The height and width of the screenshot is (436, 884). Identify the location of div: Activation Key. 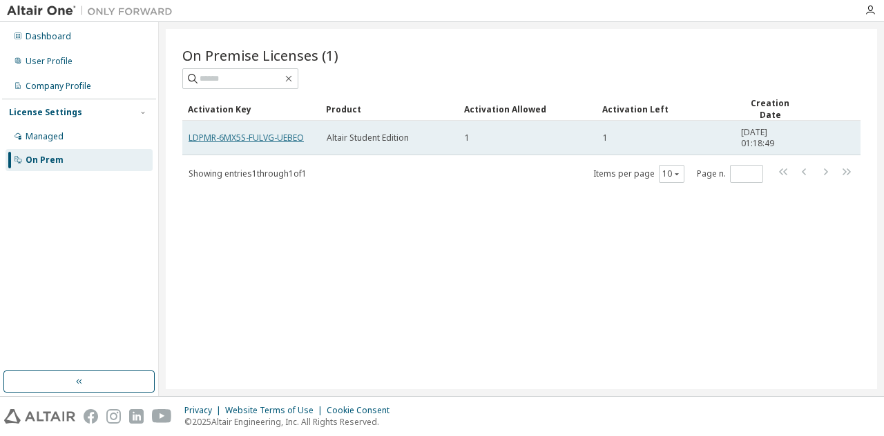
(251, 109).